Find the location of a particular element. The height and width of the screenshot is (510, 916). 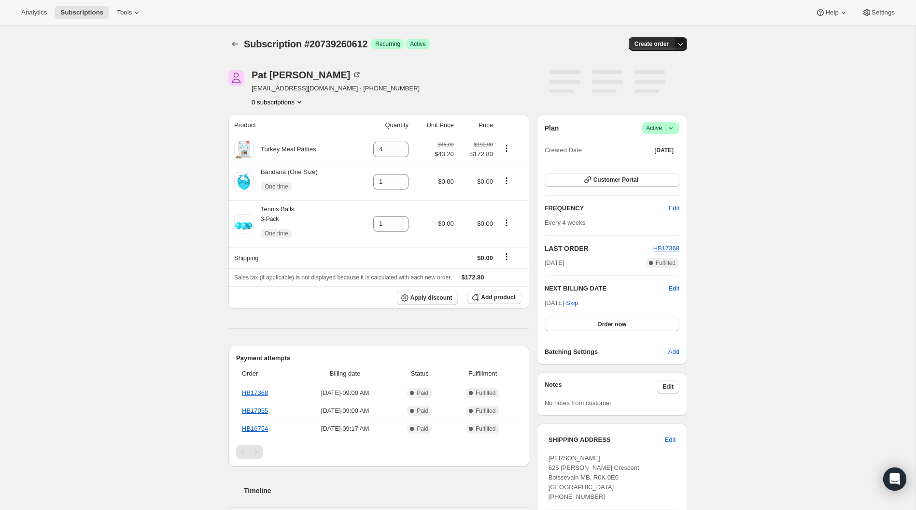

span: Add product is located at coordinates (498, 297).